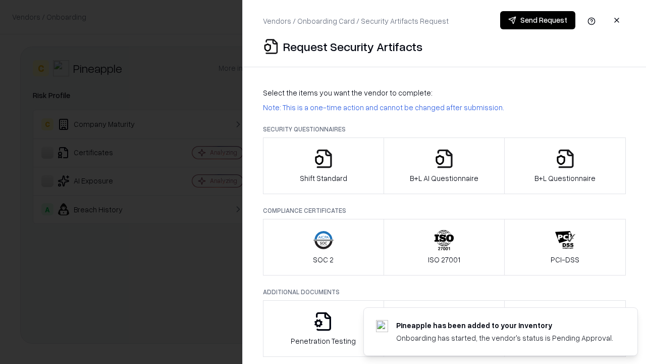 The image size is (646, 364). Describe the element at coordinates (356, 21) in the screenshot. I see `p: Vendors / Onboarding Card / Security Artifacts Request` at that location.